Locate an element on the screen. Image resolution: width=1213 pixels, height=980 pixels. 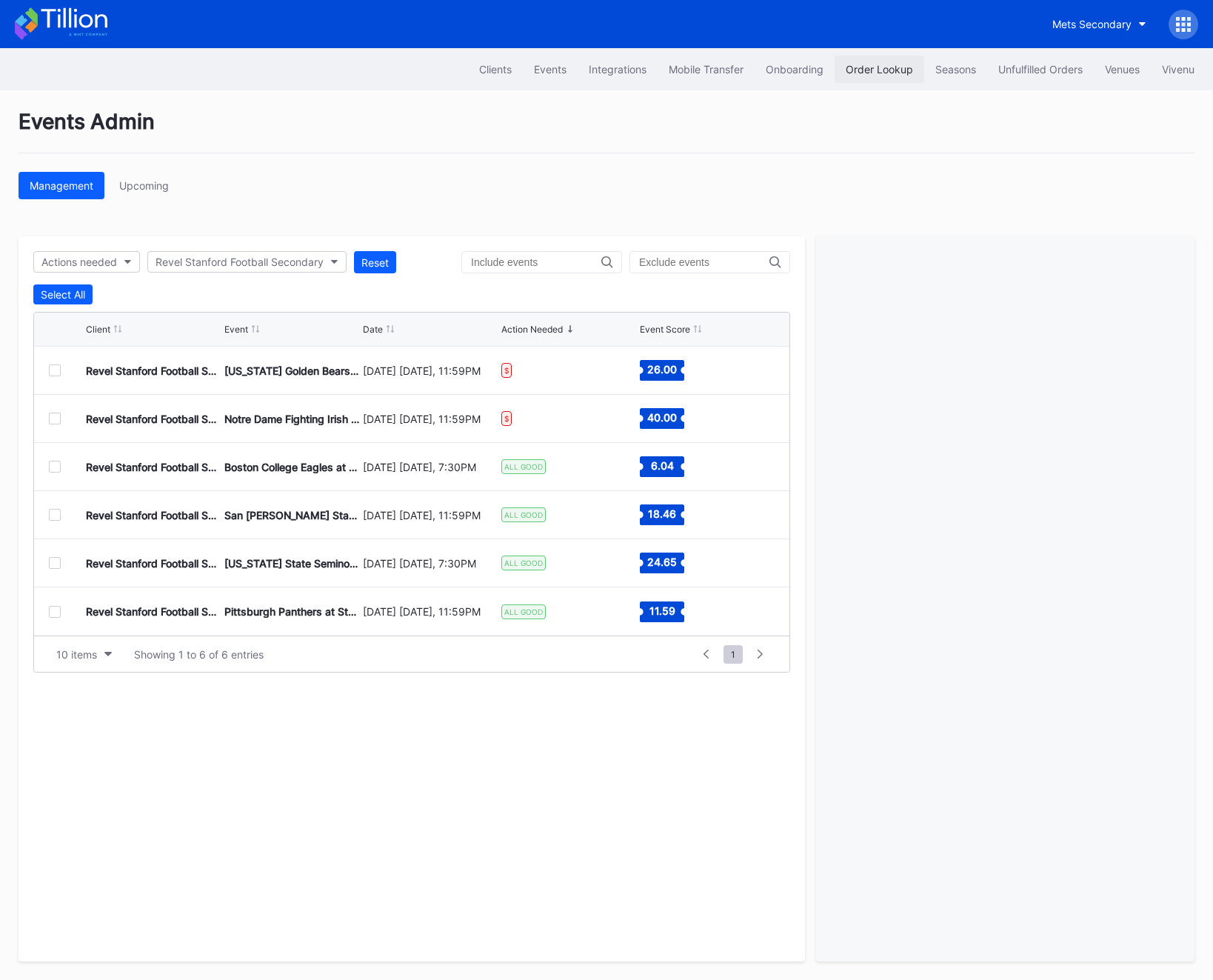
div: Date is located at coordinates (373, 329).